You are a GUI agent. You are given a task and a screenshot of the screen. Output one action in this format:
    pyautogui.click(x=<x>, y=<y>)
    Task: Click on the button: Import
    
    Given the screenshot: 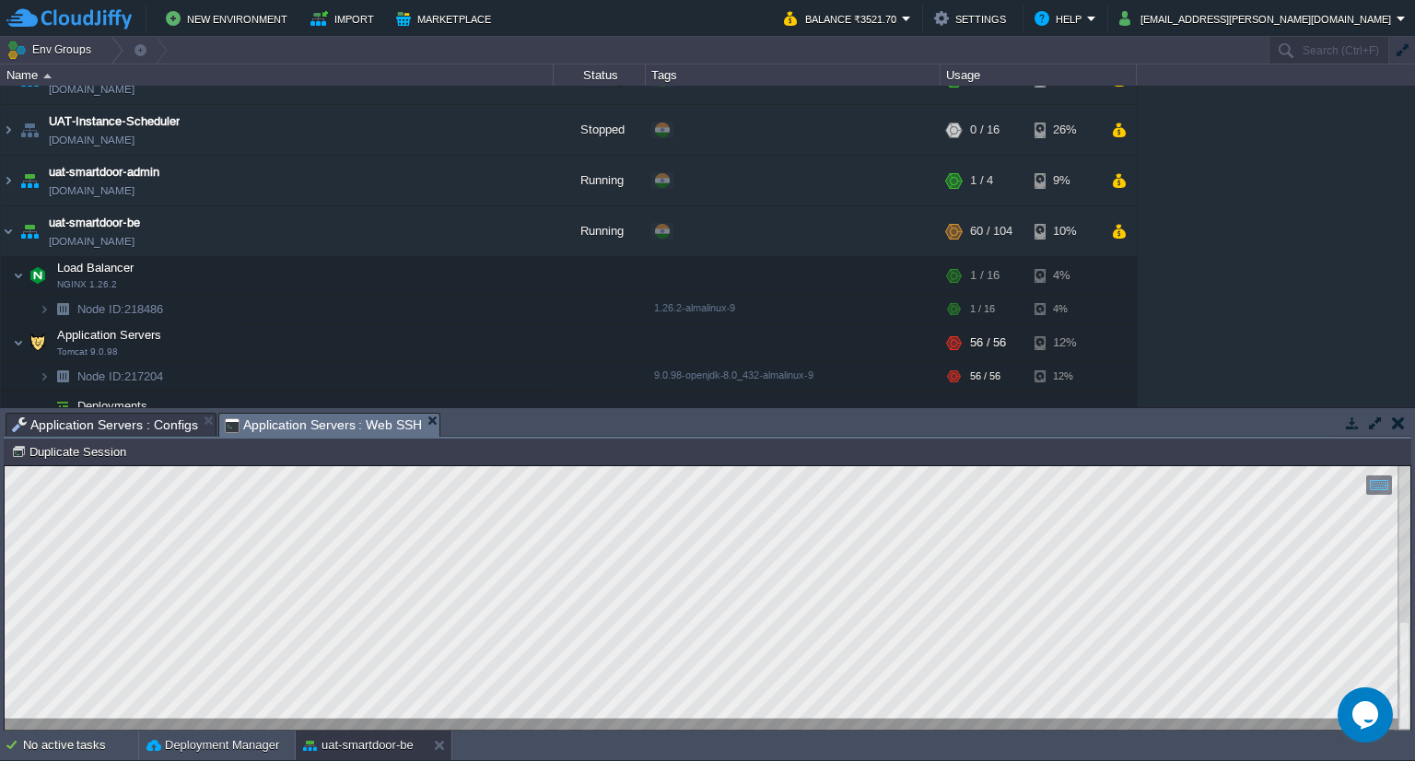 What is the action you would take?
    pyautogui.click(x=345, y=18)
    